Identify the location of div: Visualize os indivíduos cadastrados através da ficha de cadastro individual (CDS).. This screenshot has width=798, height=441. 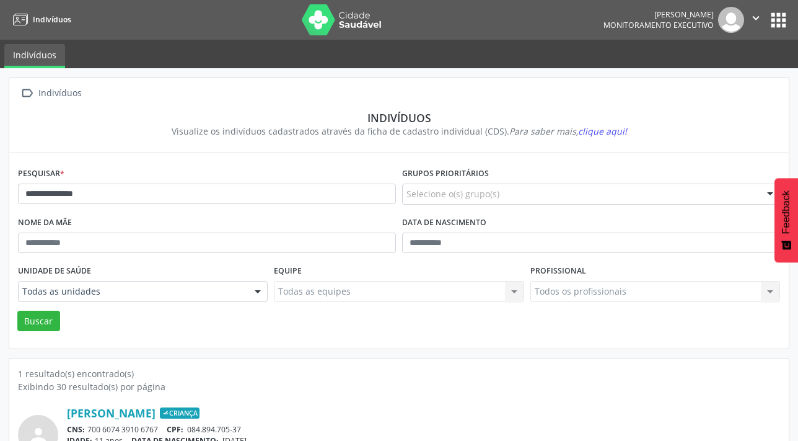
(399, 131).